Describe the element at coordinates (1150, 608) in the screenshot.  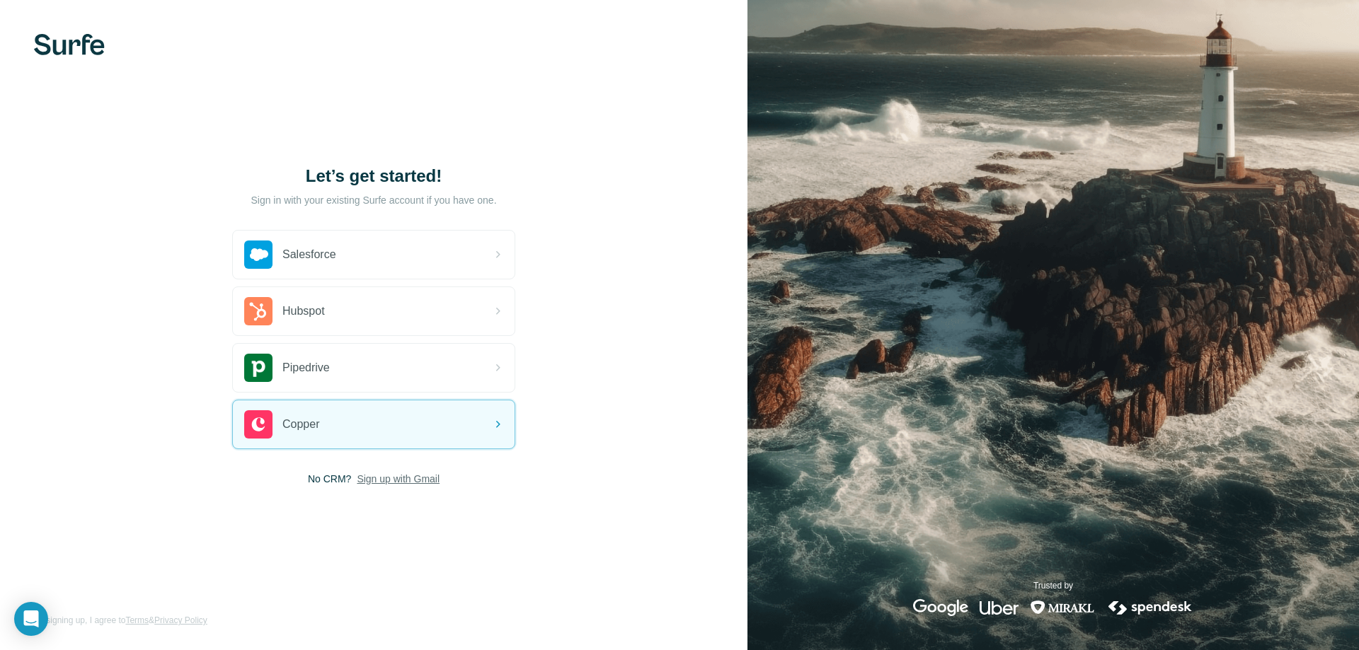
I see `img: spendesk's logo` at that location.